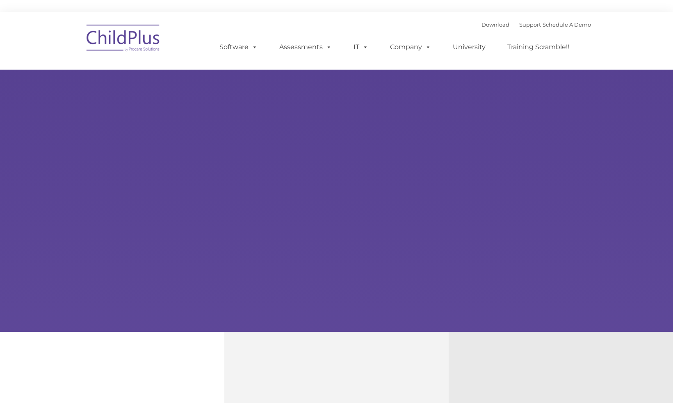 Image resolution: width=673 pixels, height=403 pixels. Describe the element at coordinates (305, 47) in the screenshot. I see `a: Assessments` at that location.